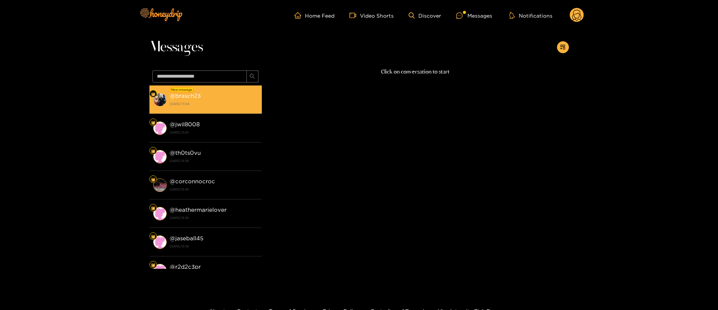 This screenshot has height=310, width=718. What do you see at coordinates (176, 47) in the screenshot?
I see `span: Messages` at bounding box center [176, 47].